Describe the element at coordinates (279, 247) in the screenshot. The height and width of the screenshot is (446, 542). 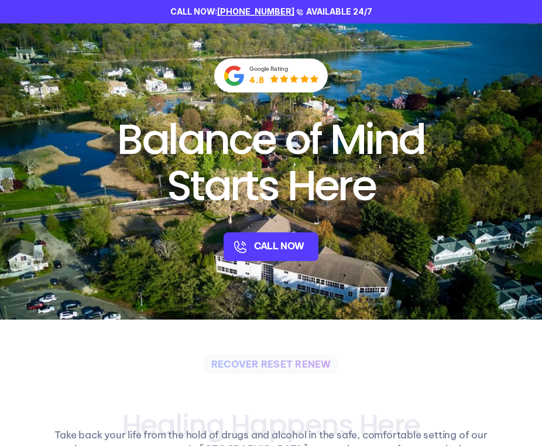
I see `p: CALL NOW` at that location.